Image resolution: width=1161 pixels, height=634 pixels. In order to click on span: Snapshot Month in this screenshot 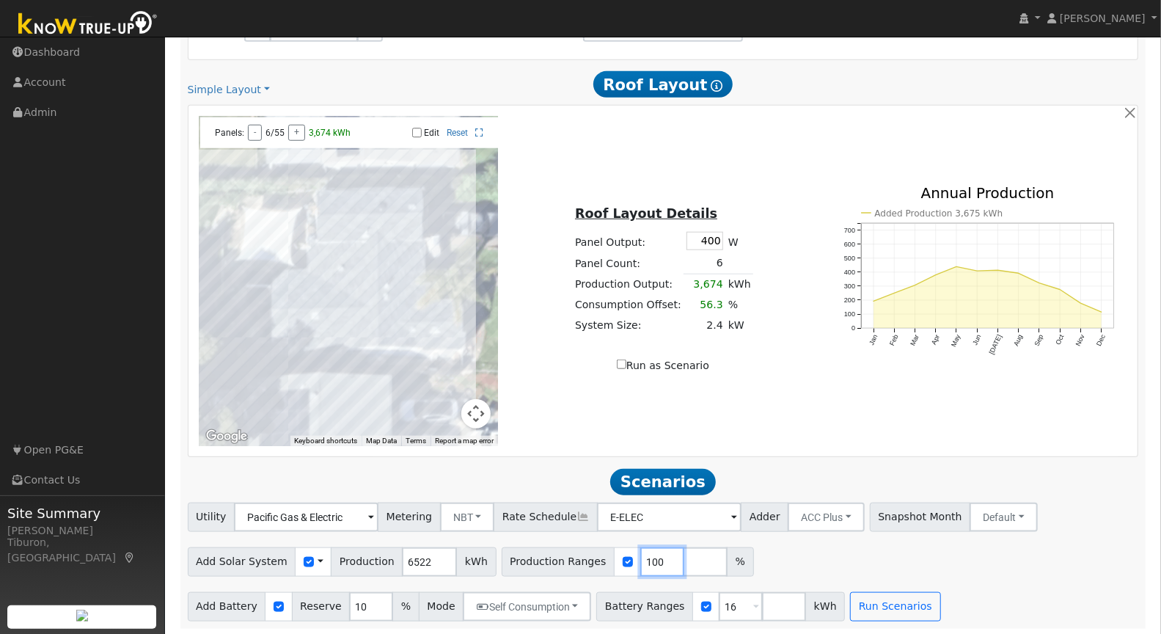, I will do `click(921, 517)`.